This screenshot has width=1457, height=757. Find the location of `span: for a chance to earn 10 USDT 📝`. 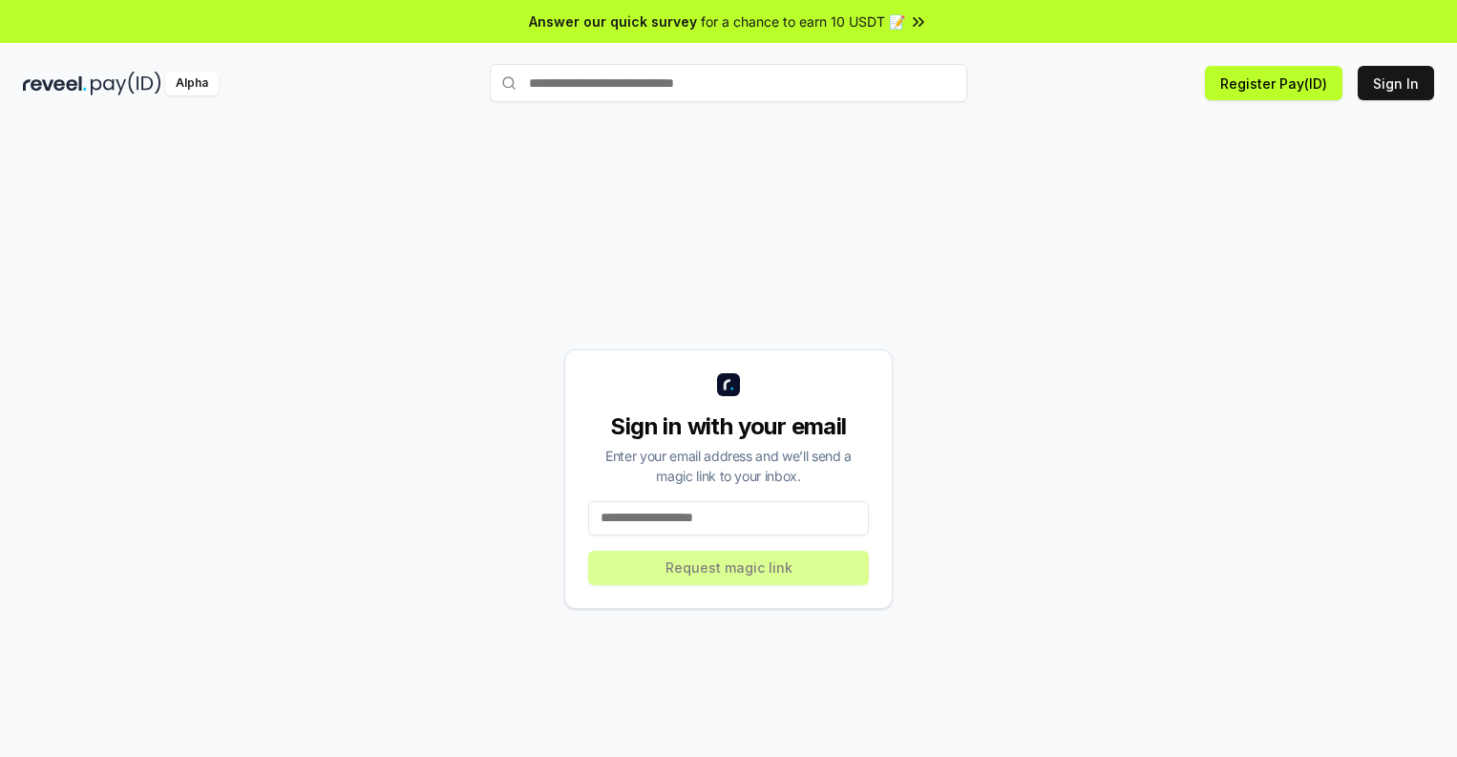

span: for a chance to earn 10 USDT 📝 is located at coordinates (803, 21).